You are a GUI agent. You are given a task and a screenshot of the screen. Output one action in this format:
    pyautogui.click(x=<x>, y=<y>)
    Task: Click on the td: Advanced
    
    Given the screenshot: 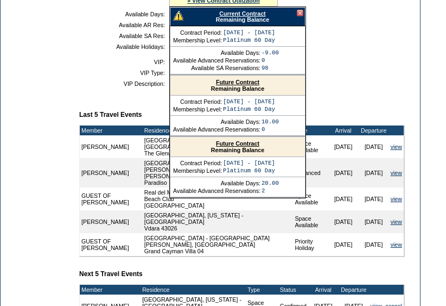 What is the action you would take?
    pyautogui.click(x=311, y=173)
    